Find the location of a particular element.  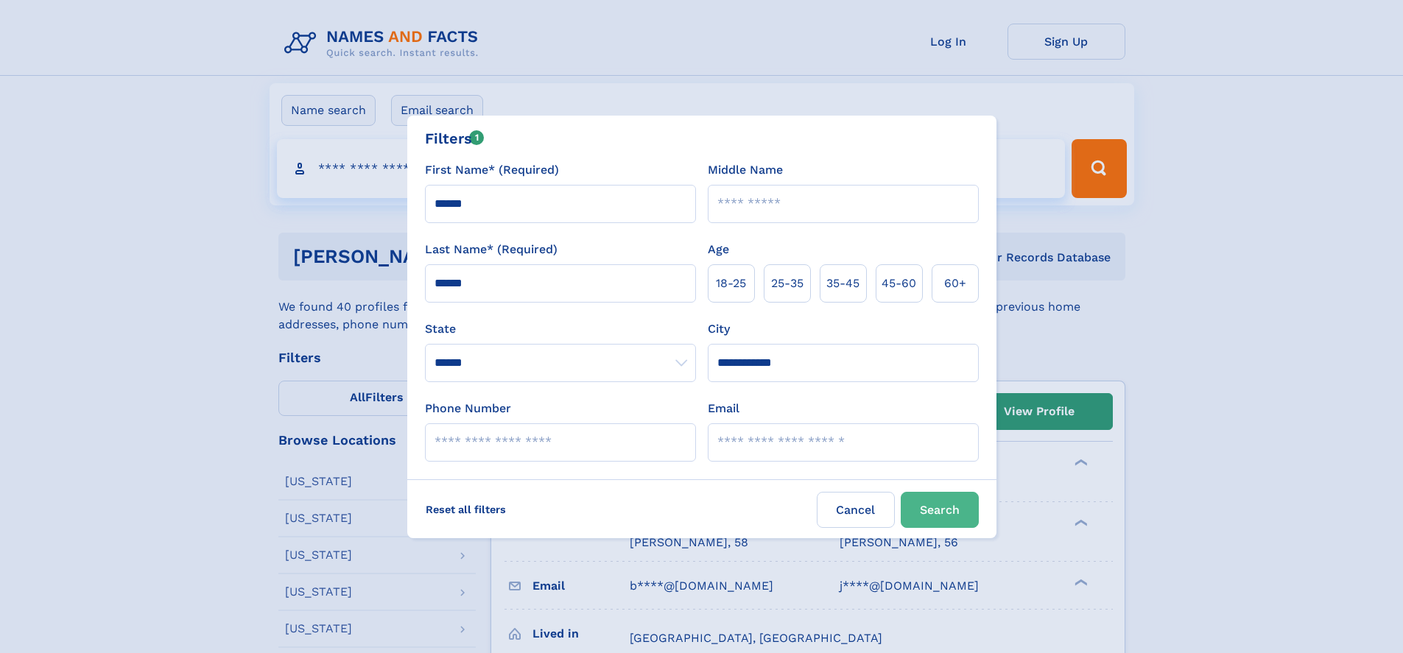

span: 18‑25 is located at coordinates (731, 284).